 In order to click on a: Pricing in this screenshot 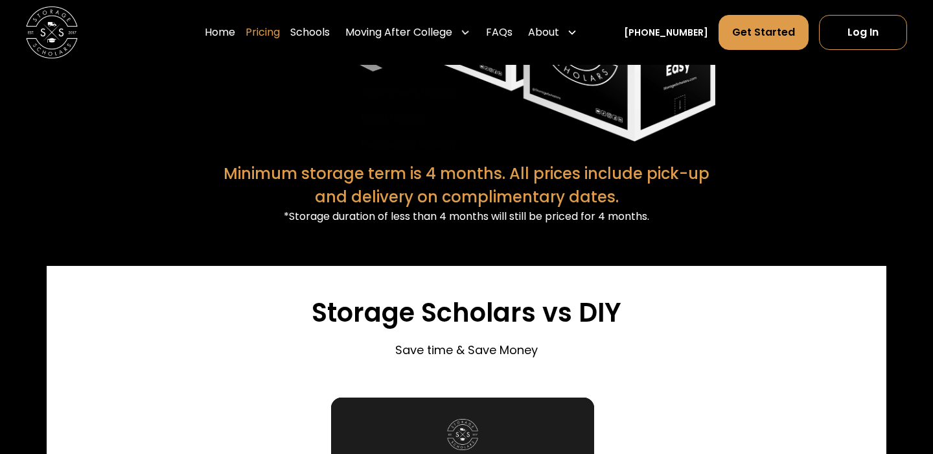, I will do `click(263, 32)`.